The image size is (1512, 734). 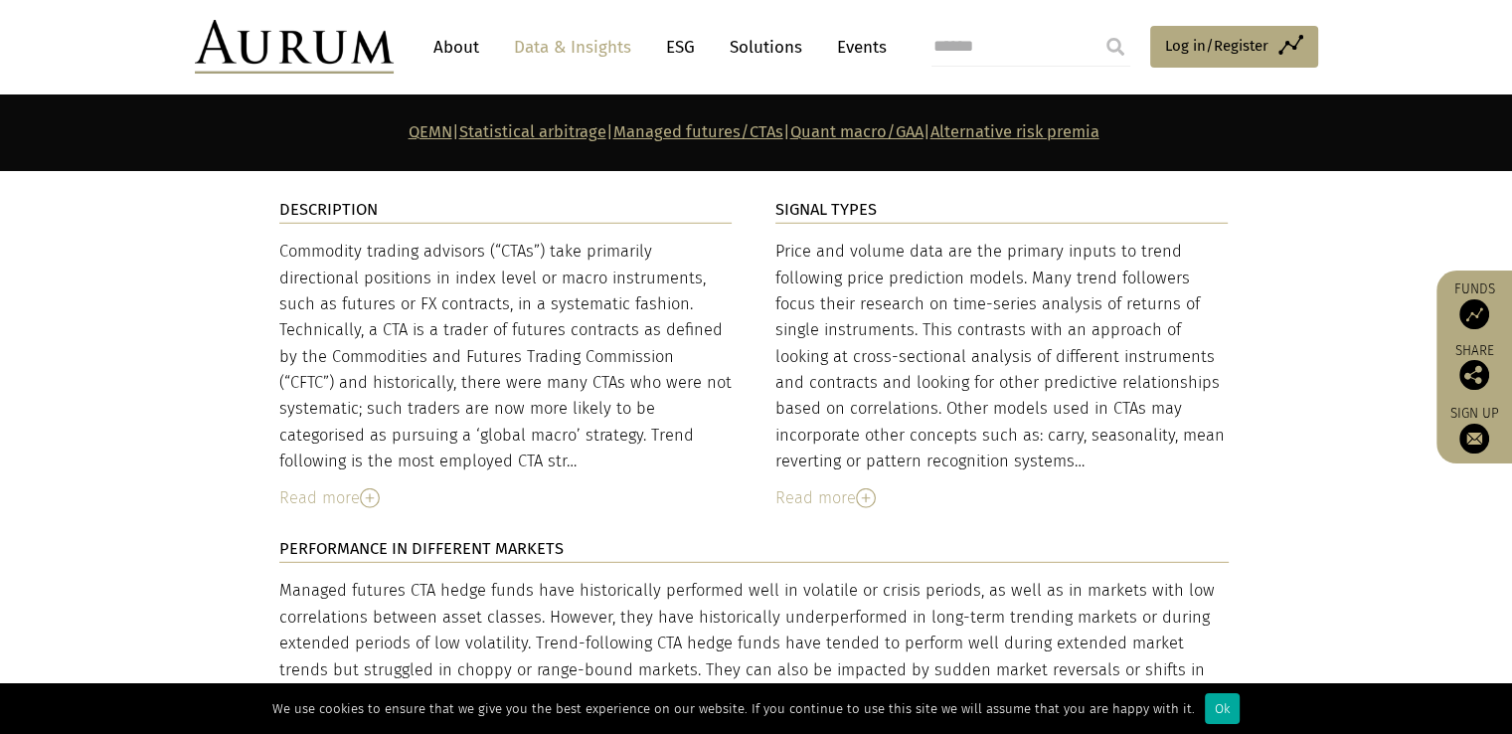 I want to click on a: Log in/Register, so click(x=1234, y=47).